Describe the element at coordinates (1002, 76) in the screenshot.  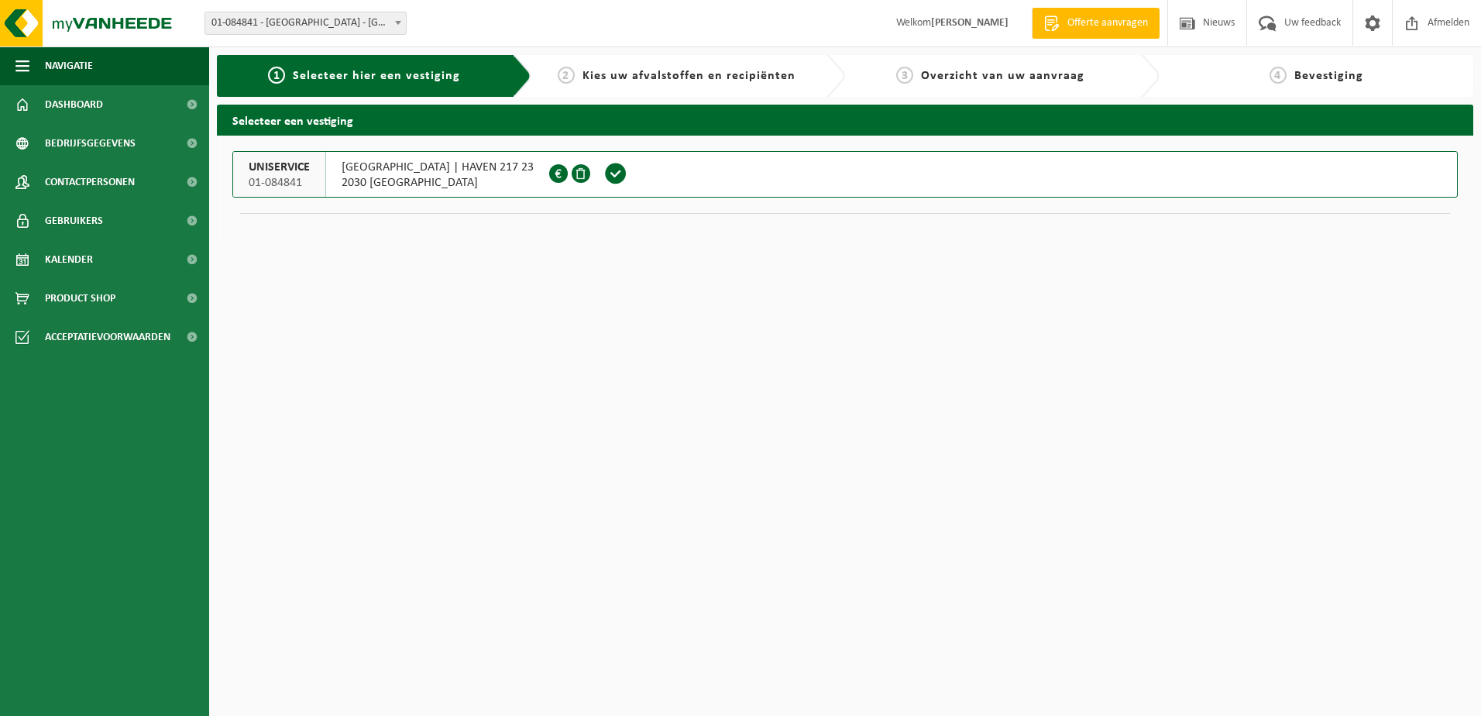
I see `span: Overzicht van uw aanvraag` at that location.